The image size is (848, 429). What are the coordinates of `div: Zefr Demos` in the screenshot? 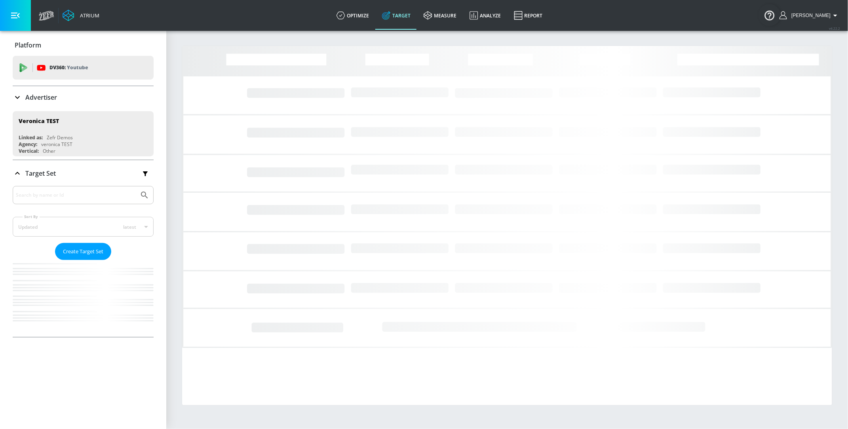 It's located at (60, 137).